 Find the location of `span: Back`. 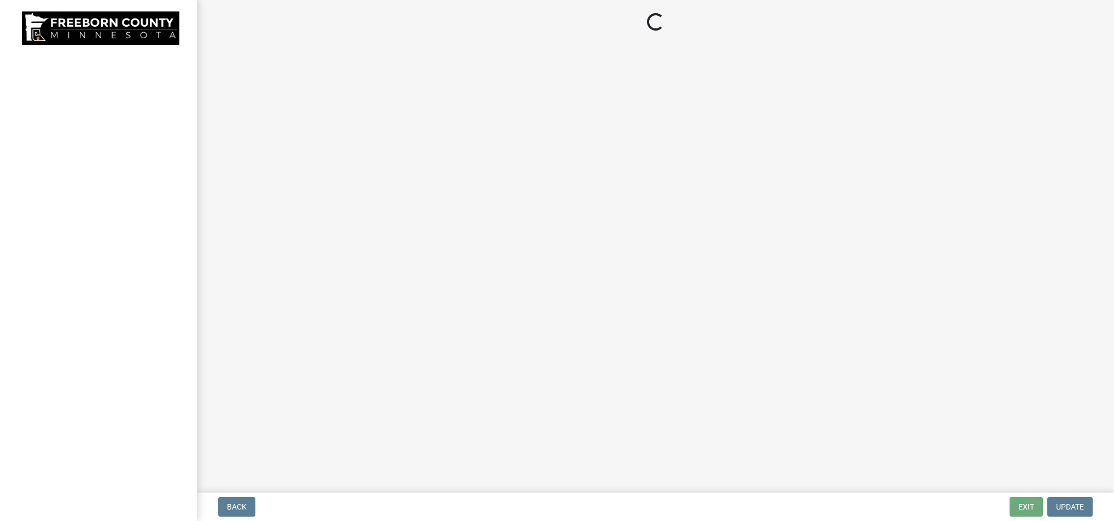

span: Back is located at coordinates (237, 507).